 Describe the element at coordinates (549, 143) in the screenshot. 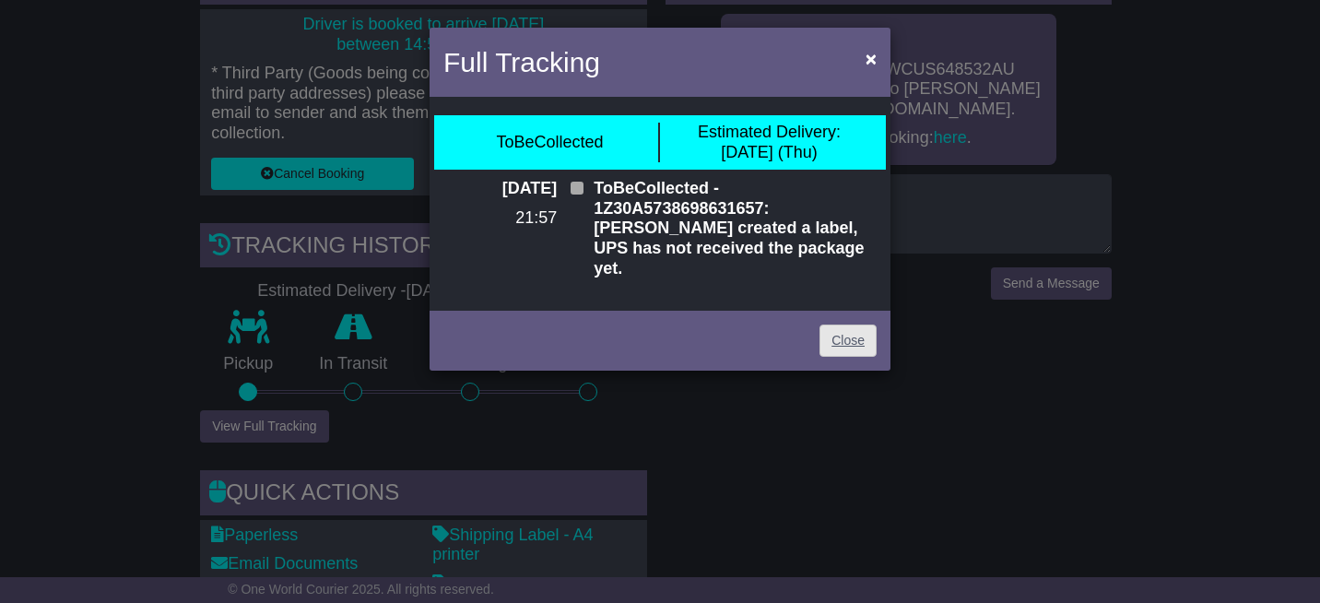

I see `div: ToBeCollected` at that location.